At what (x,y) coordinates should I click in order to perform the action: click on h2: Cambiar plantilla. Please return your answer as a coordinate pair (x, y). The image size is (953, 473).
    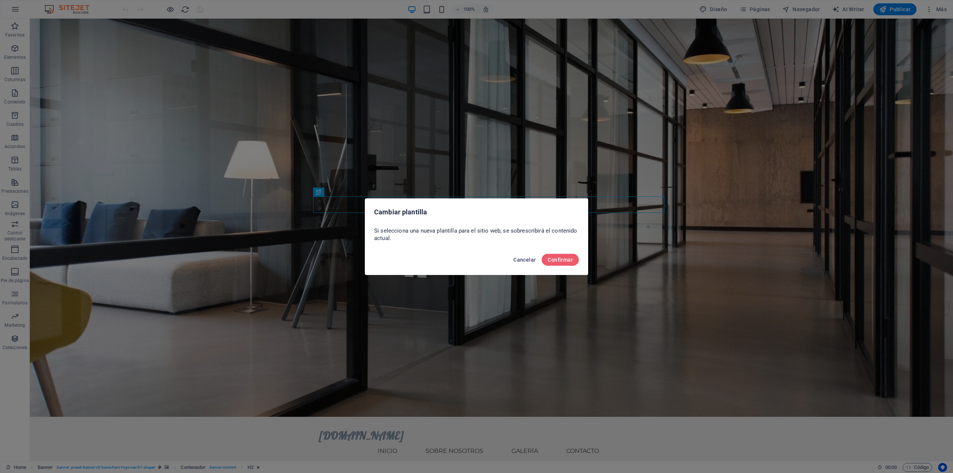
    Looking at the image, I should click on (476, 212).